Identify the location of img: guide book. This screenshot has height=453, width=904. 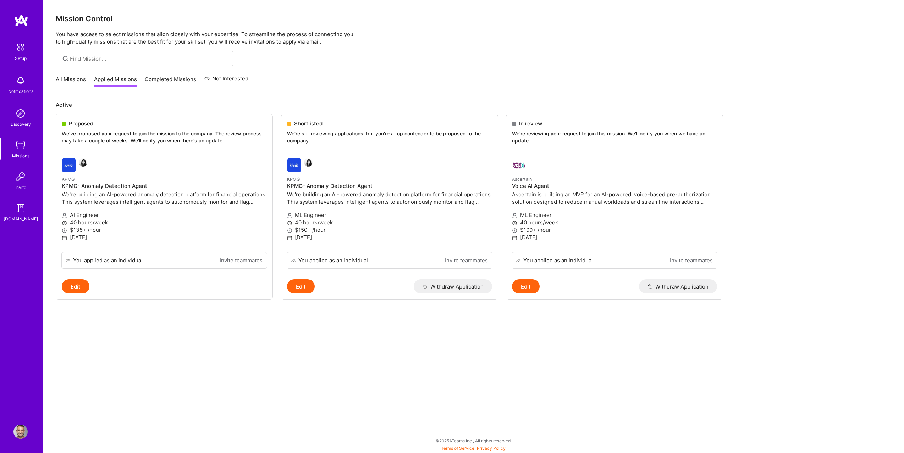
(21, 208).